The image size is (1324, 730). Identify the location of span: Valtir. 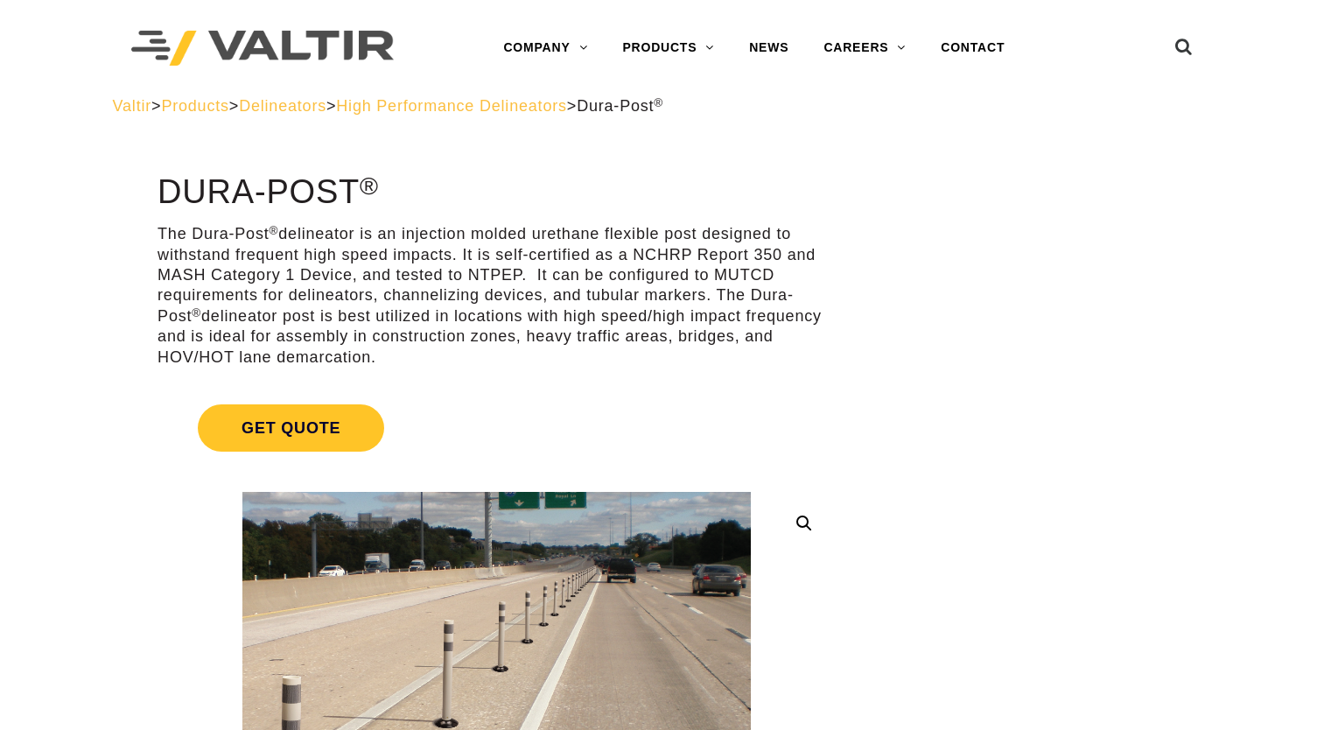
(132, 106).